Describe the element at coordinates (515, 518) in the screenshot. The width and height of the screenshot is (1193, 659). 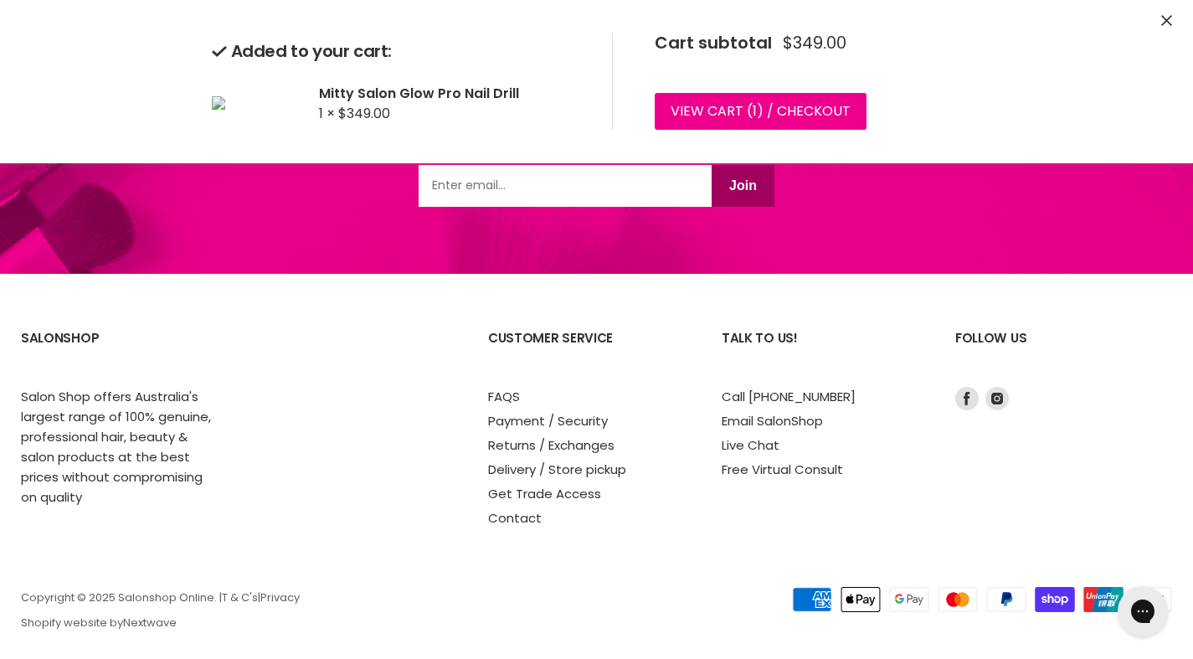
I see `a: Contact` at that location.